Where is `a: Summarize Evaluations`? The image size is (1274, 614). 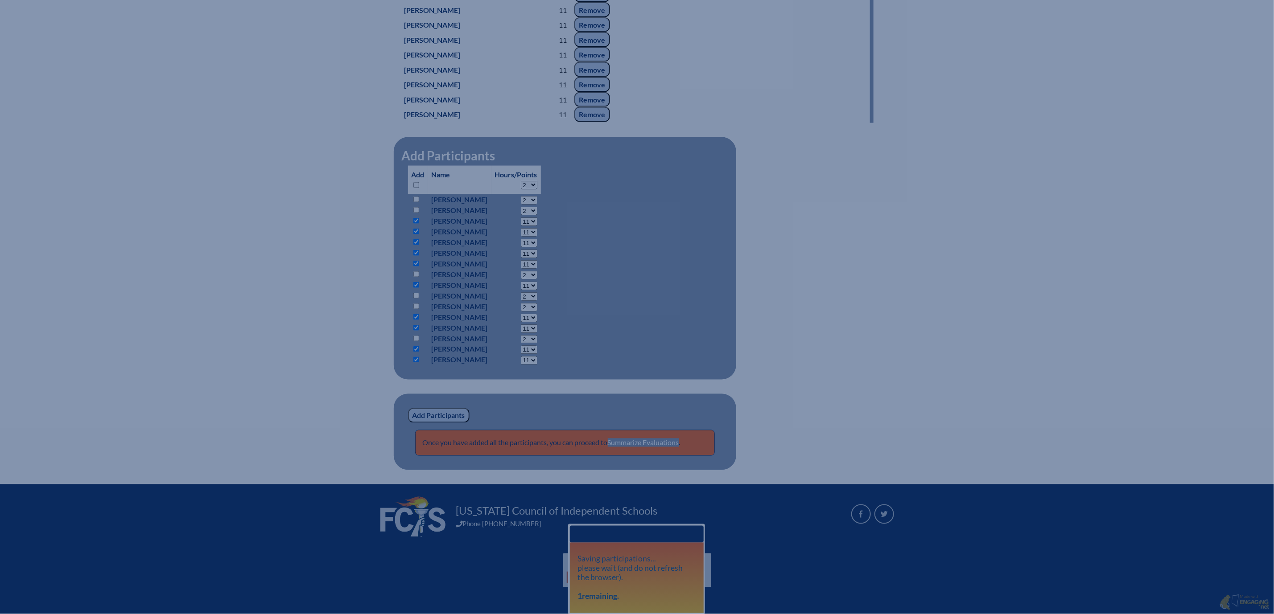 a: Summarize Evaluations is located at coordinates (643, 443).